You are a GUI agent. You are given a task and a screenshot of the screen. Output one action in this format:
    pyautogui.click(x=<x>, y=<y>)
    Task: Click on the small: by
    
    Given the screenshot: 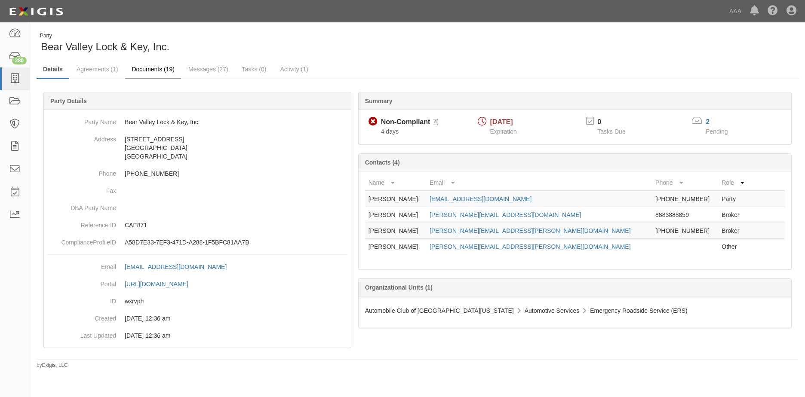 What is the action you would take?
    pyautogui.click(x=52, y=365)
    